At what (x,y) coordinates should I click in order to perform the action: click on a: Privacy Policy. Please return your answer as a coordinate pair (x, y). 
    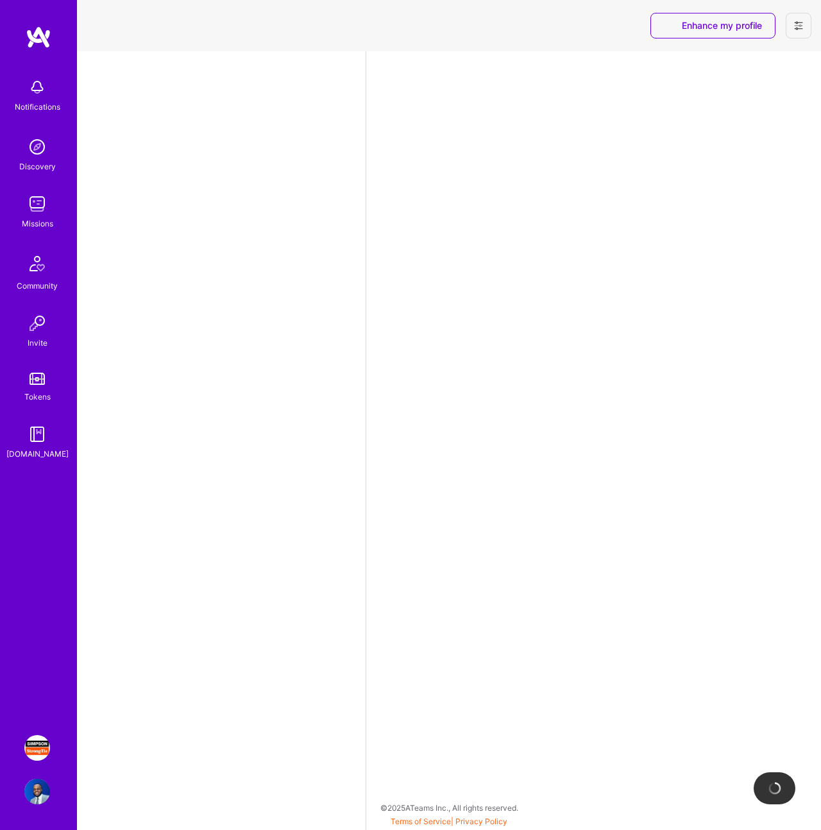
    Looking at the image, I should click on (481, 821).